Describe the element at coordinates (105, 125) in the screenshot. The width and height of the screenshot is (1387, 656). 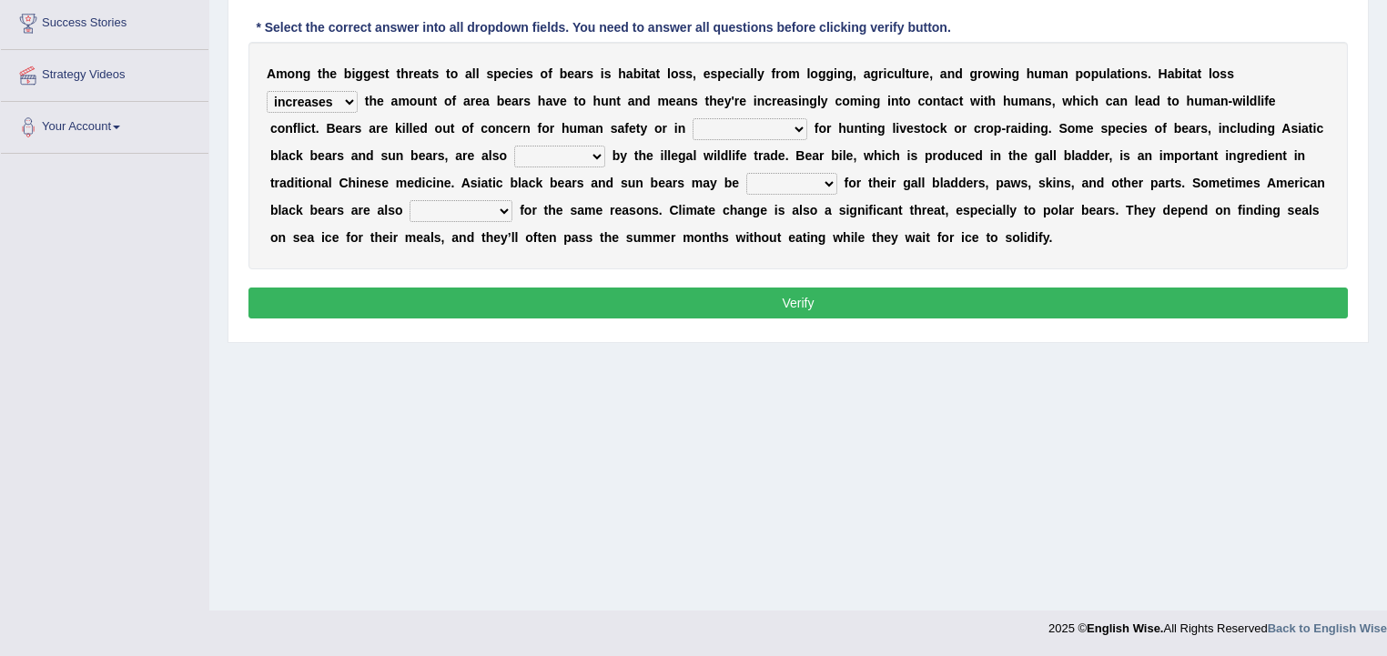
I see `a: Your Account` at that location.